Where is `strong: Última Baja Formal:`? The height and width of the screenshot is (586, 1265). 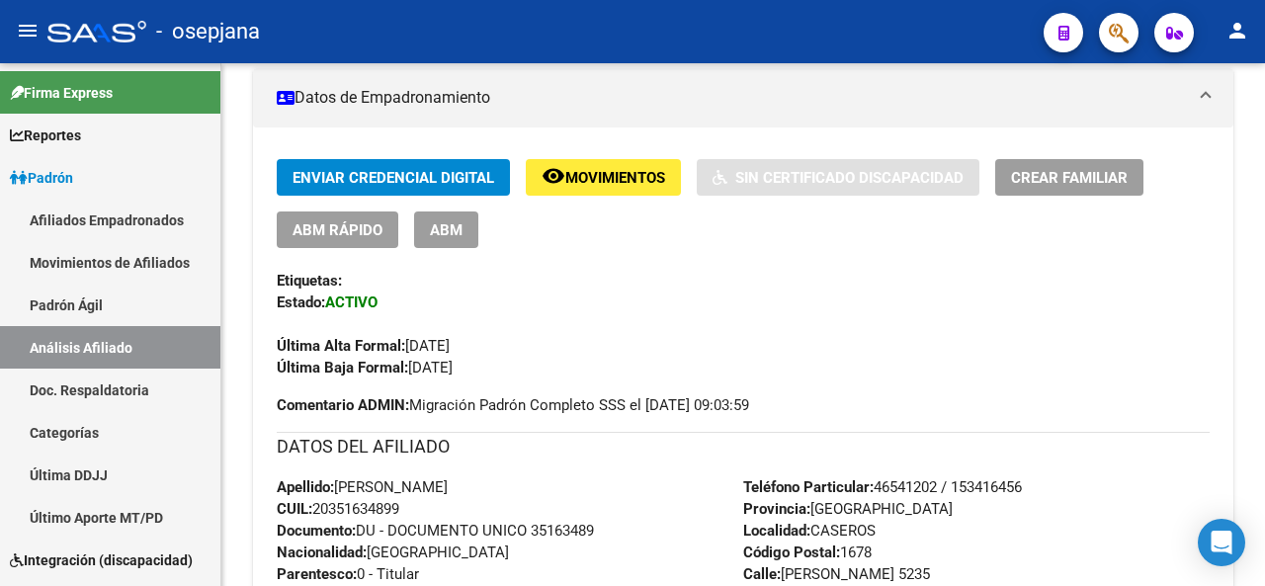 strong: Última Baja Formal: is located at coordinates (342, 368).